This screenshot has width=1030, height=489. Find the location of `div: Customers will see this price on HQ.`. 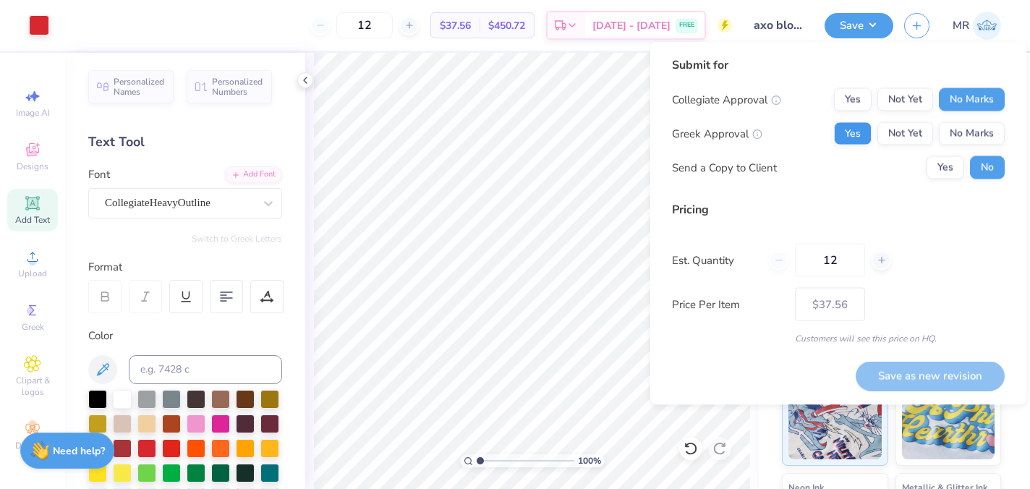

div: Customers will see this price on HQ. is located at coordinates (839, 339).